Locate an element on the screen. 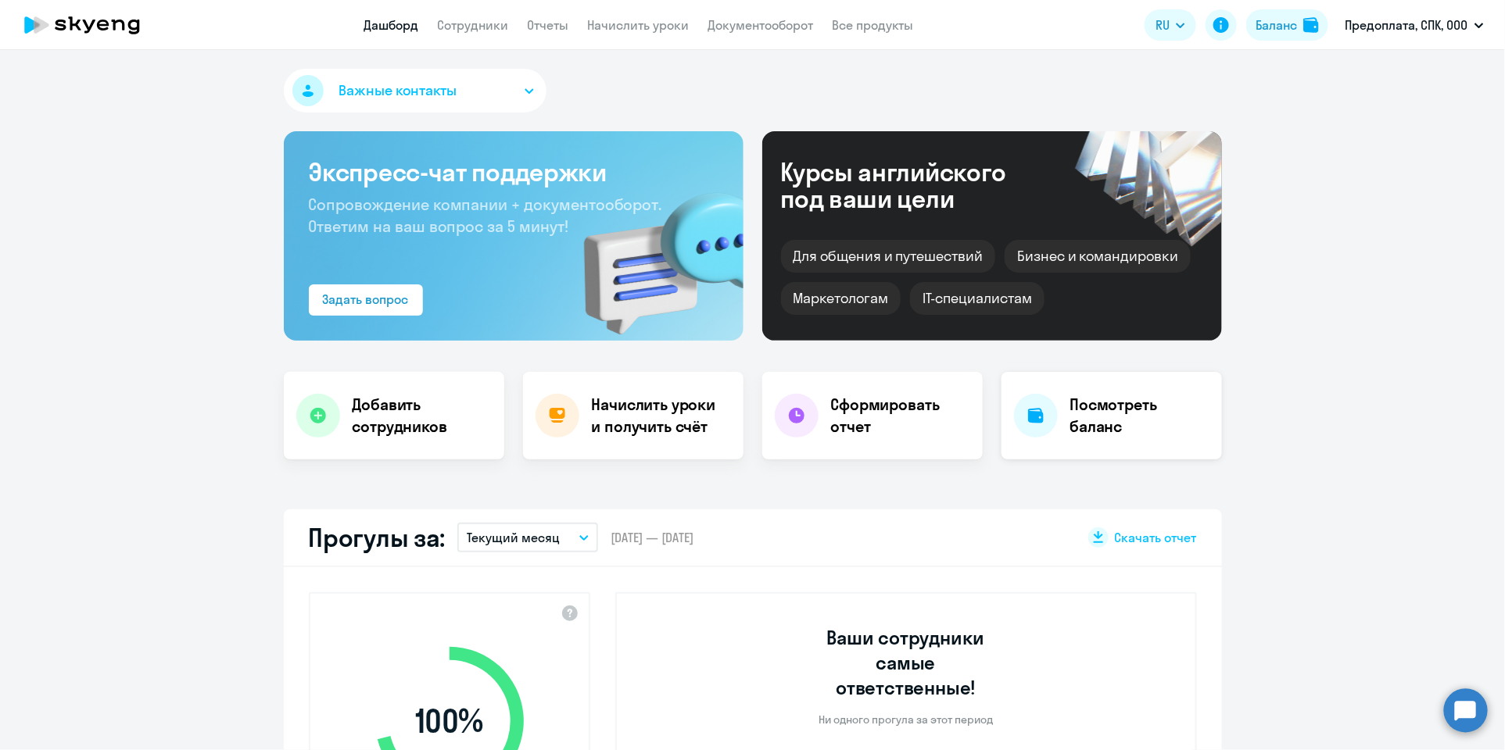 Image resolution: width=1505 pixels, height=750 pixels. div: Бизнес и командировки is located at coordinates (1097, 256).